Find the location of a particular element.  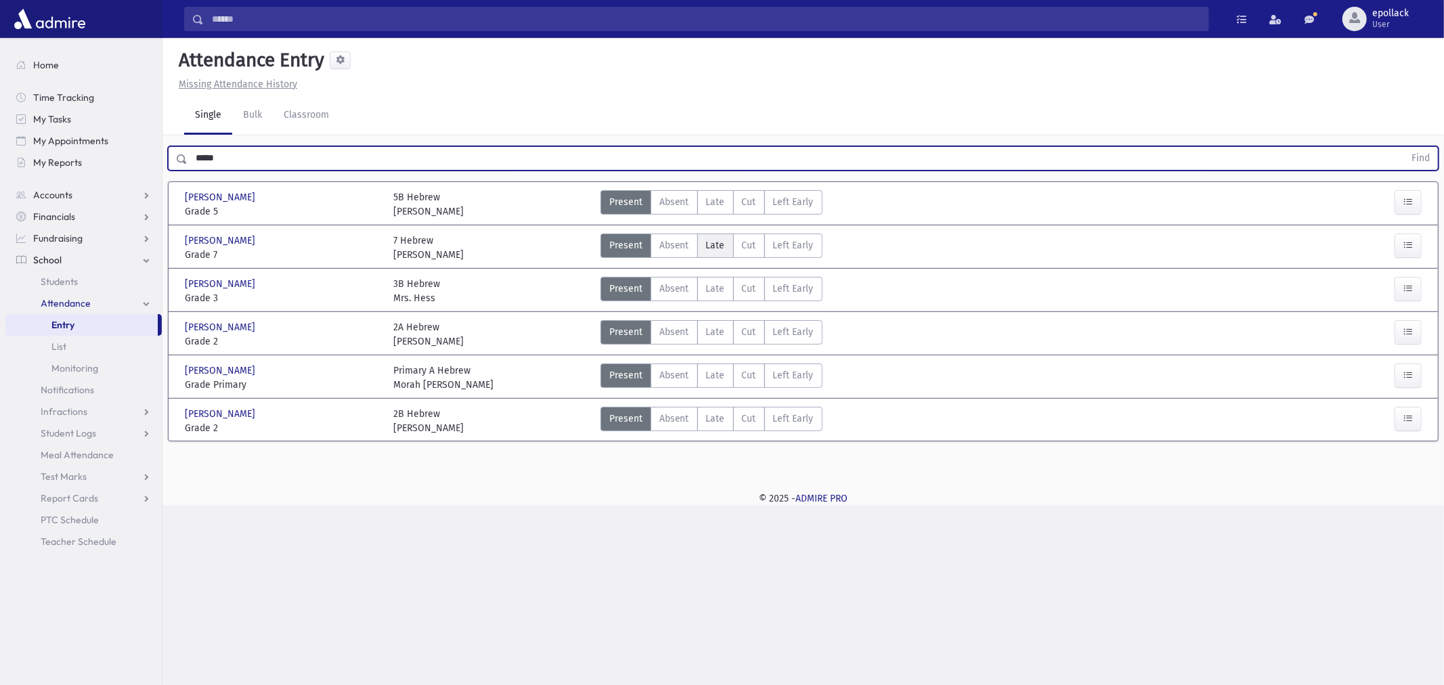

span: Fundraising is located at coordinates (58, 238).